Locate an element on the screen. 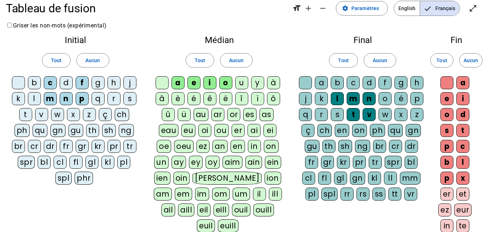 Image resolution: width=486 pixels, height=232 pixels. button: Aucun is located at coordinates (471, 60).